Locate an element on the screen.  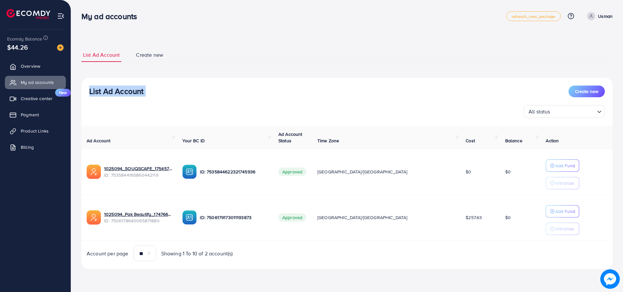
span: Ad Account Status is located at coordinates (290, 138).